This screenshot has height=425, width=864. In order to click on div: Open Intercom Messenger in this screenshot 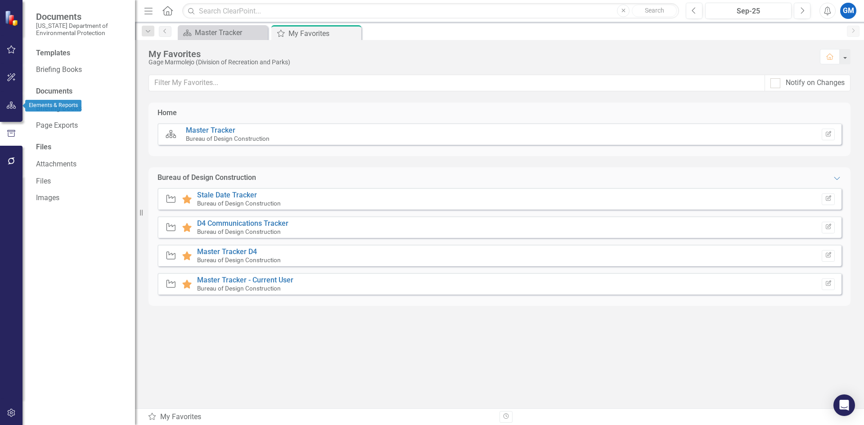, I will do `click(845, 406)`.